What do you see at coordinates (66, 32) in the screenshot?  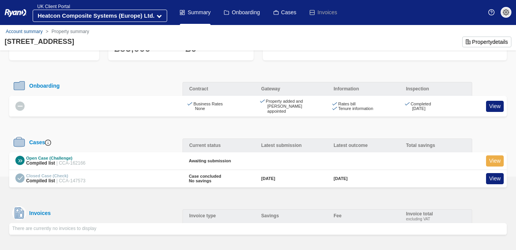 I see `li: Property summary` at bounding box center [66, 32].